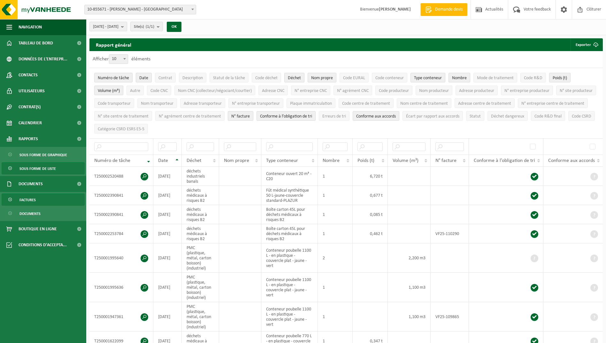 The image size is (606, 343). I want to click on button: Catégorie CSRD ESRS E5-5Catégorie CSRD ESRS E5-5: Activate to sort, so click(121, 129).